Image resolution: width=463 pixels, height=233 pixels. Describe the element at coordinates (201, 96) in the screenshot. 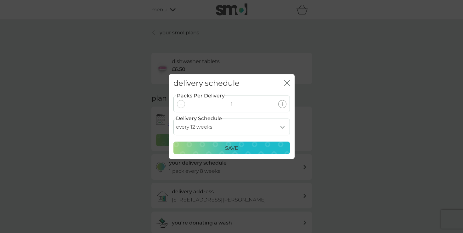

I see `label: Packs Per Delivery` at that location.